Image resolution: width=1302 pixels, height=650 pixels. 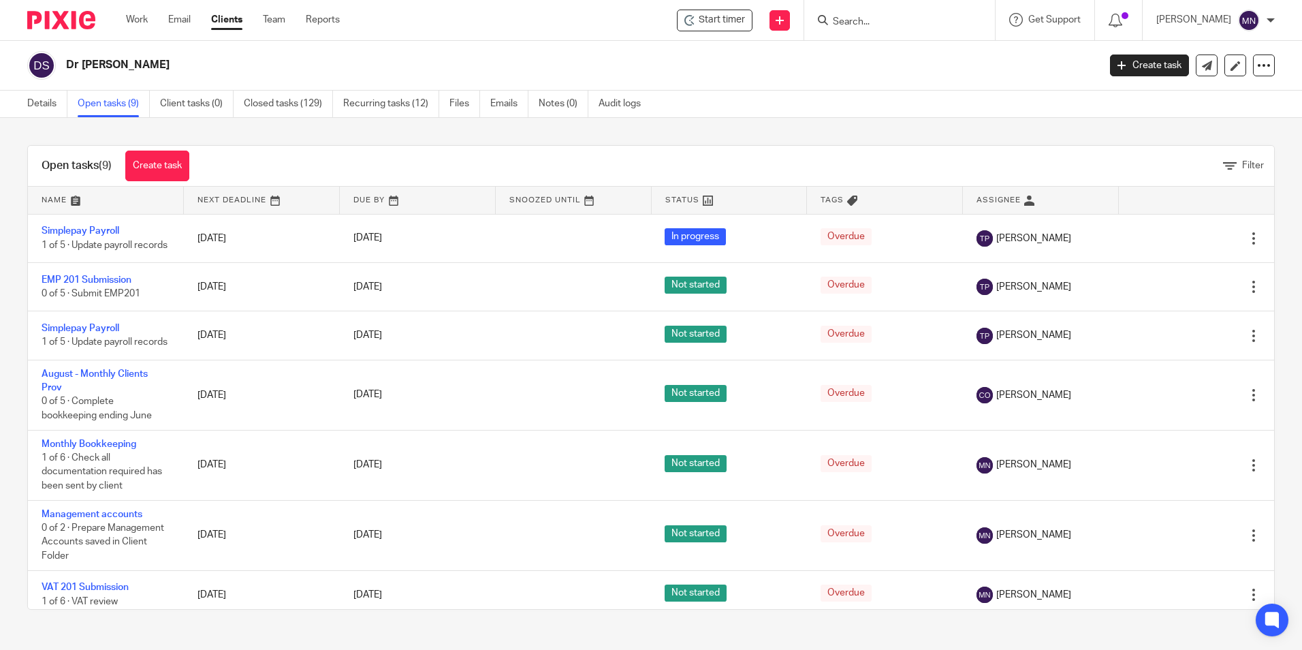 What do you see at coordinates (227, 20) in the screenshot?
I see `a: Clients` at bounding box center [227, 20].